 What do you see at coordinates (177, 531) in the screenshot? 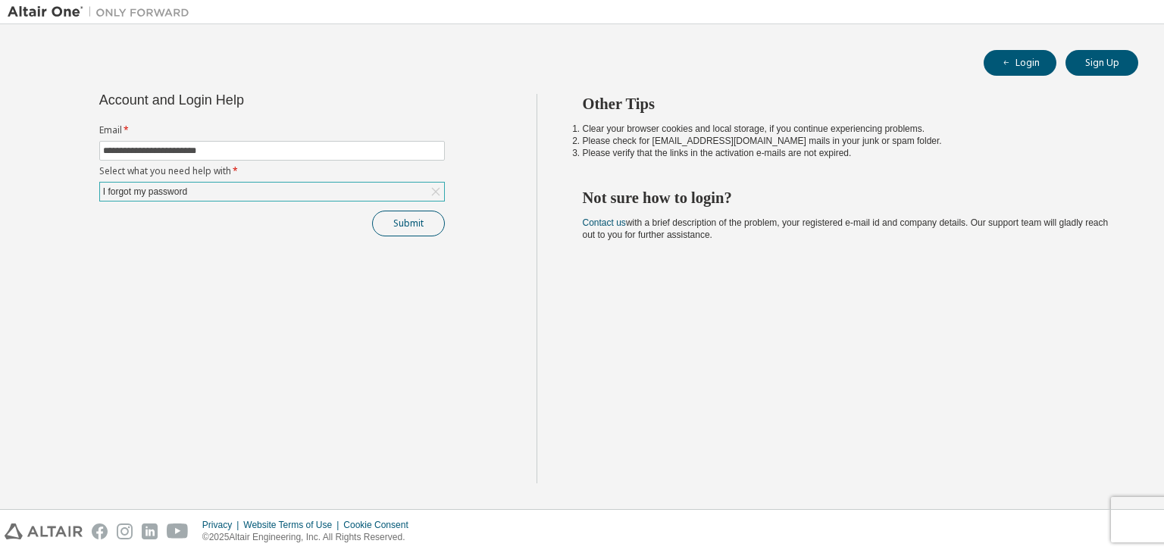
I see `img: youtube.svg` at bounding box center [177, 531].